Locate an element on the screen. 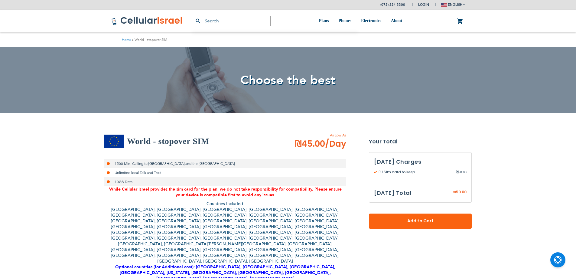  img: World - stopover SIM is located at coordinates (114, 141).